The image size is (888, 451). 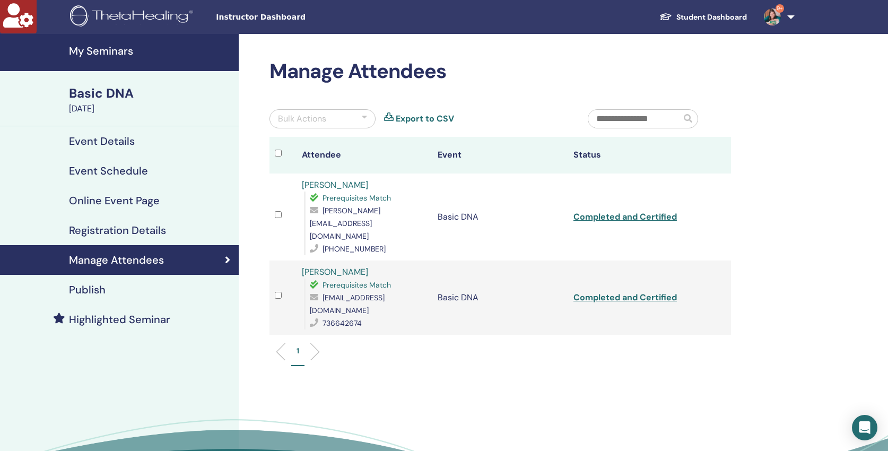 I want to click on div: Open Intercom Messenger, so click(x=864, y=427).